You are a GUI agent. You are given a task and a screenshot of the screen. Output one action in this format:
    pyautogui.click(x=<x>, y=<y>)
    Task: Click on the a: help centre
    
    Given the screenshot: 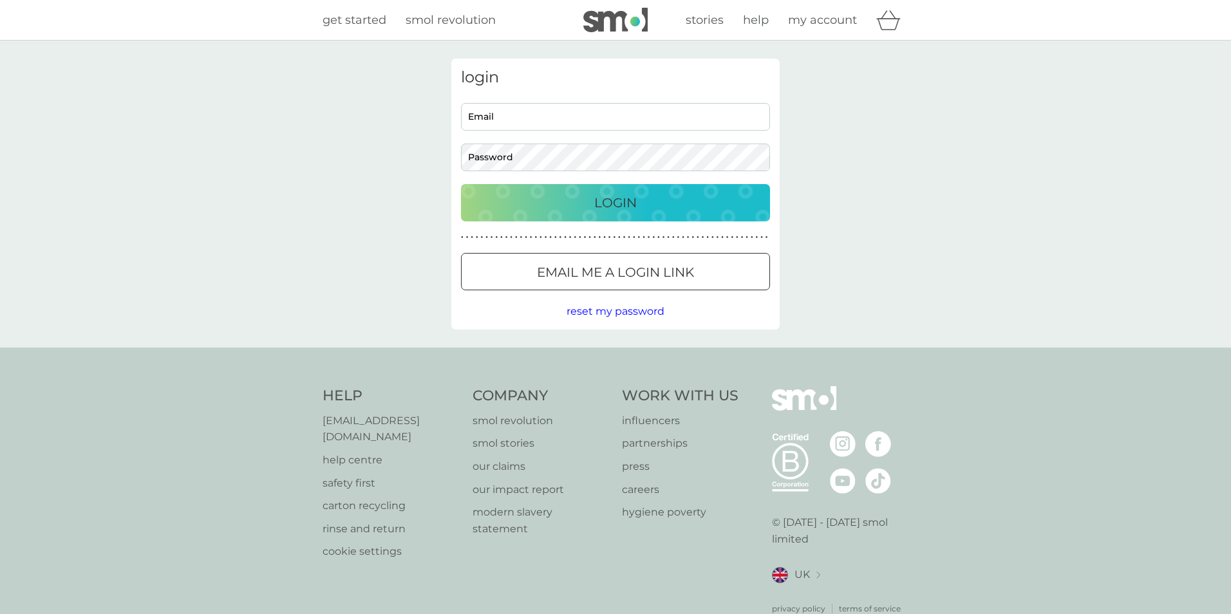 What is the action you would take?
    pyautogui.click(x=391, y=460)
    